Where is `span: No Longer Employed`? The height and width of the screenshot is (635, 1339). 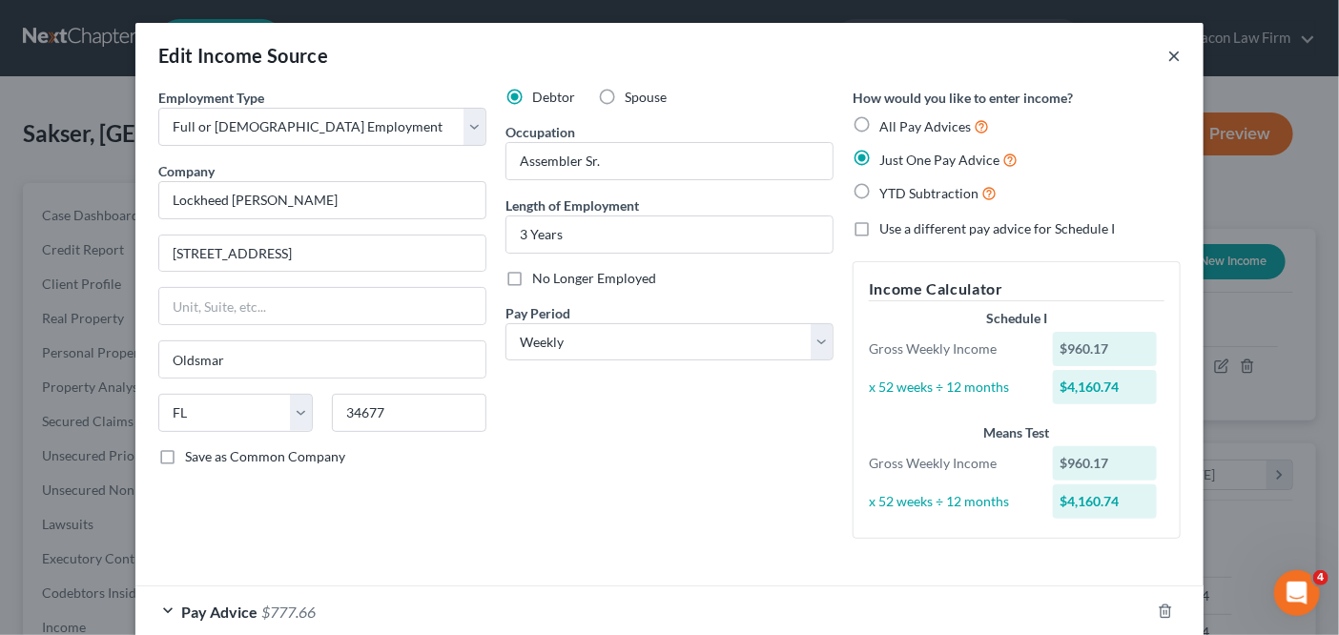 span: No Longer Employed is located at coordinates (594, 278).